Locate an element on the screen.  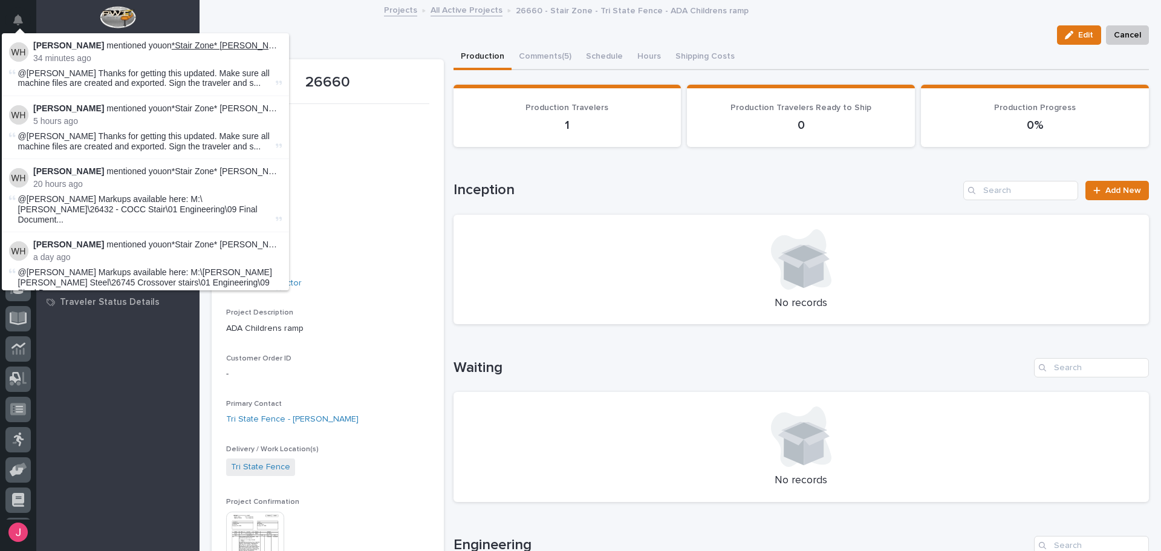
span: Project Description is located at coordinates (259, 313).